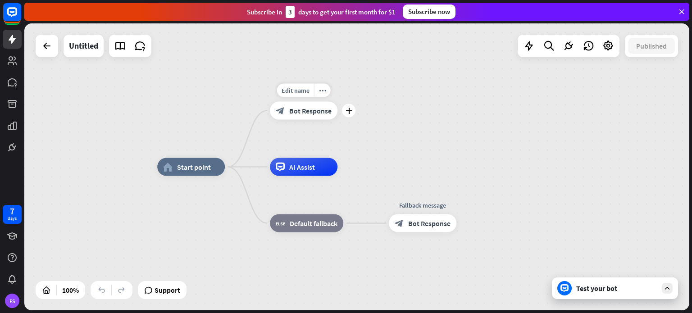 Image resolution: width=692 pixels, height=313 pixels. What do you see at coordinates (349, 111) in the screenshot?
I see `i: plus` at bounding box center [349, 111].